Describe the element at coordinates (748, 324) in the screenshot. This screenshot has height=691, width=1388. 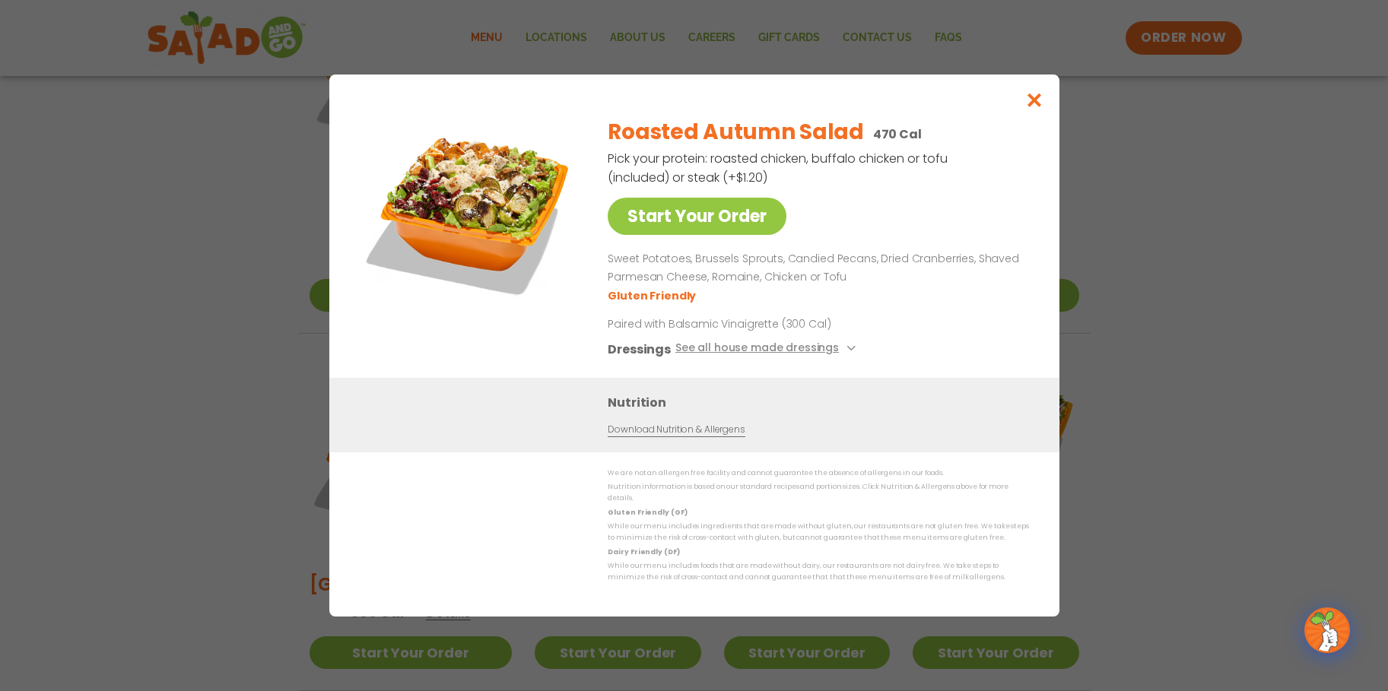
I see `p: Paired with Balsamic Vinaigrette (300 Cal)` at that location.